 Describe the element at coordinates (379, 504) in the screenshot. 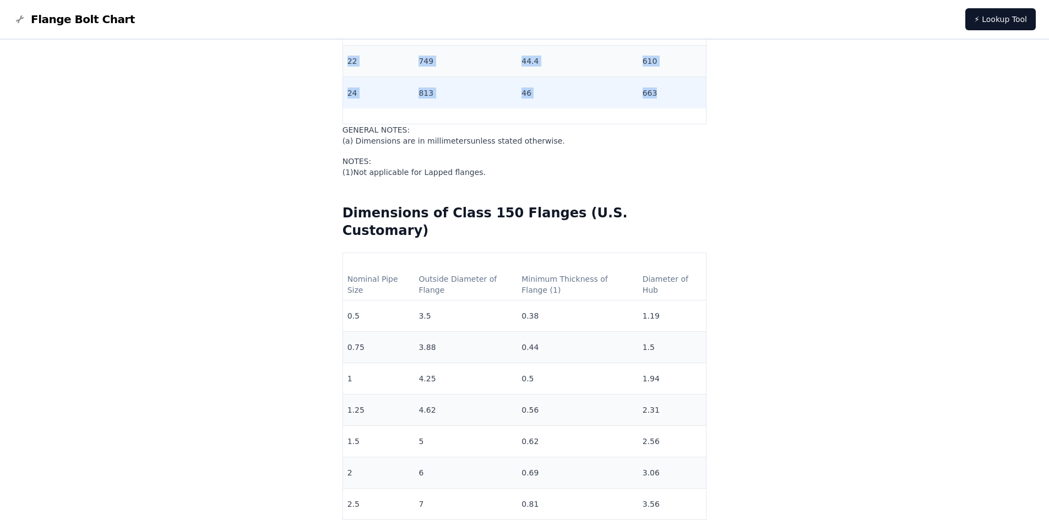

I see `td: 2.5` at that location.